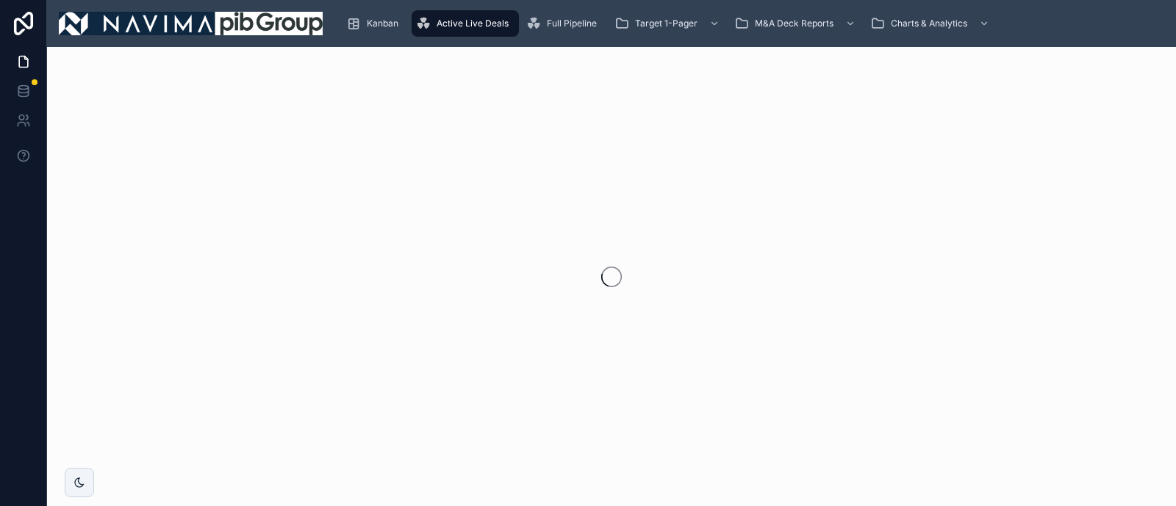  Describe the element at coordinates (794, 24) in the screenshot. I see `span: M&A Deck Reports` at that location.